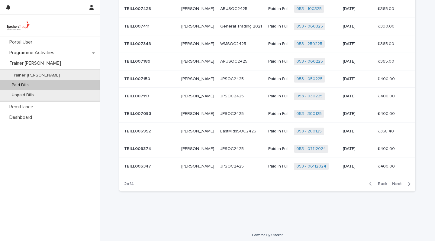  What do you see at coordinates (138, 148) in the screenshot?
I see `p: TBILL006374` at bounding box center [138, 148].